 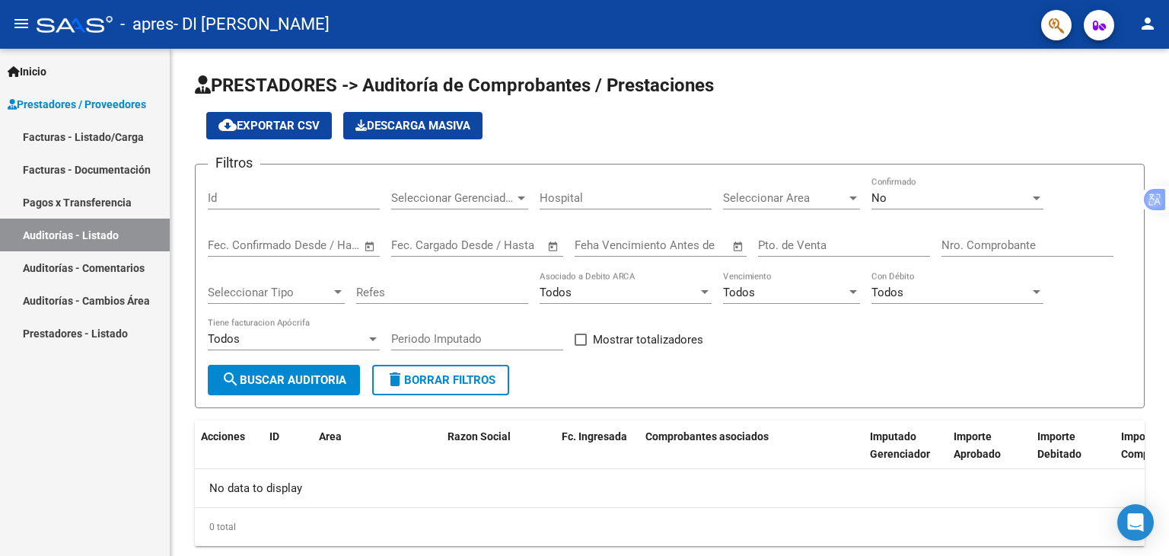 I want to click on app-download-masive: Descarga masiva de comprobantes (adjuntos), so click(x=413, y=126).